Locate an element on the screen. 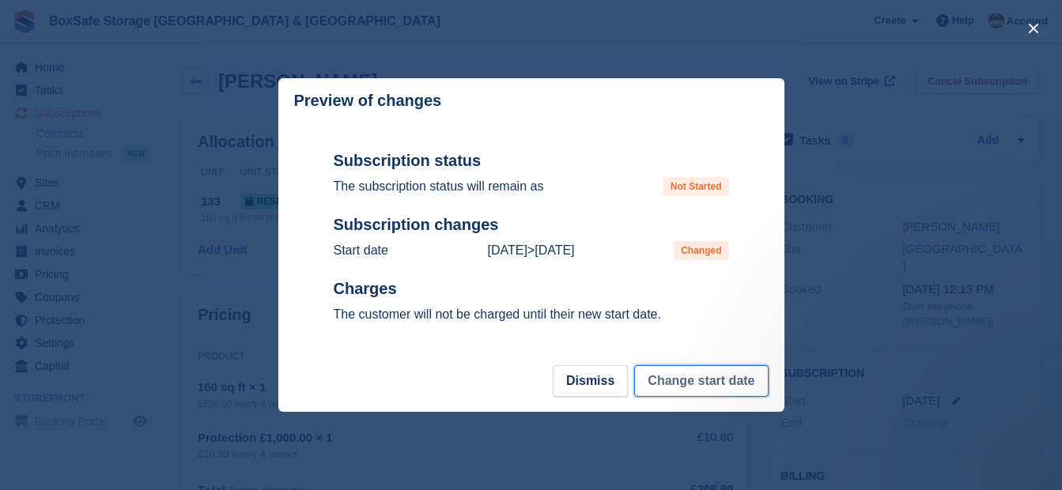 The image size is (1062, 490). button: Dismiss is located at coordinates (590, 381).